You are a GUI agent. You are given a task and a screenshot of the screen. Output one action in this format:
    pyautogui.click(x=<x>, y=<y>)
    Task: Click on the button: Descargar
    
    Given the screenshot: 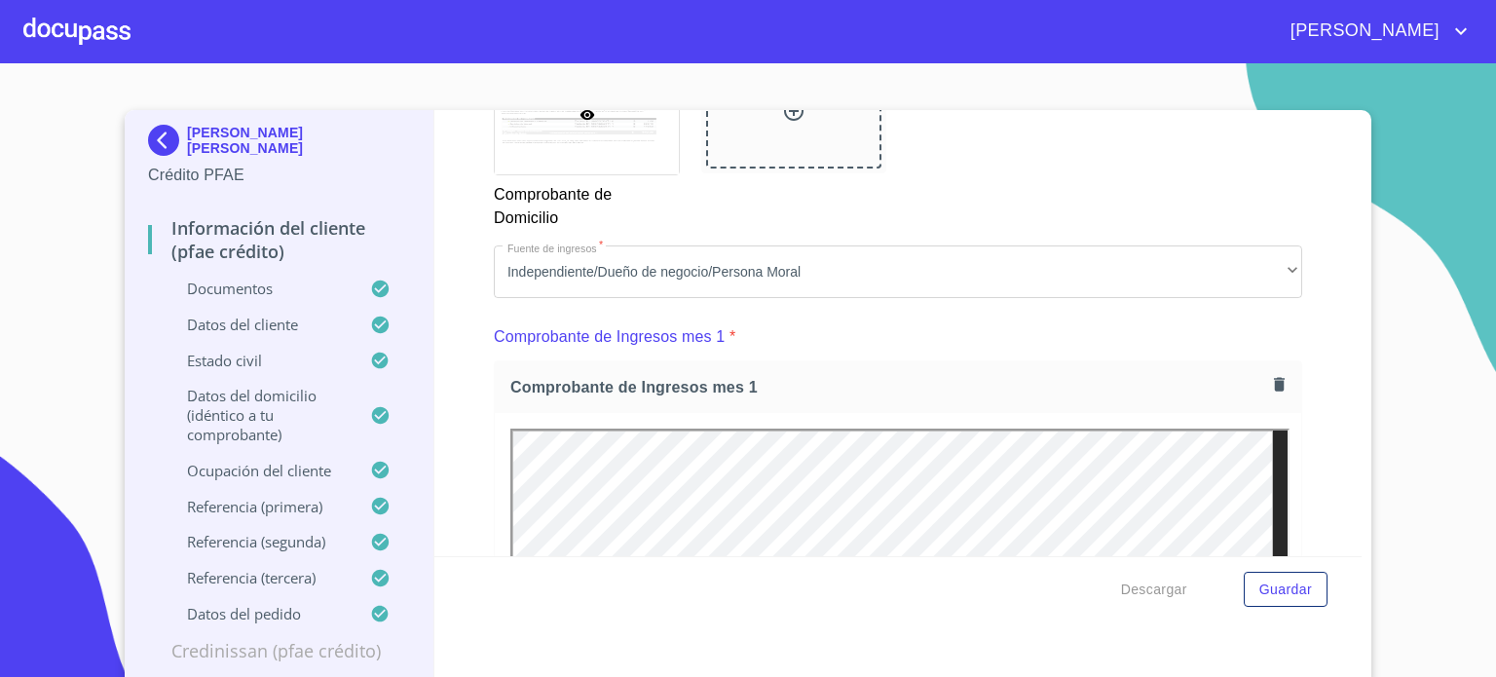 What is the action you would take?
    pyautogui.click(x=1154, y=589)
    